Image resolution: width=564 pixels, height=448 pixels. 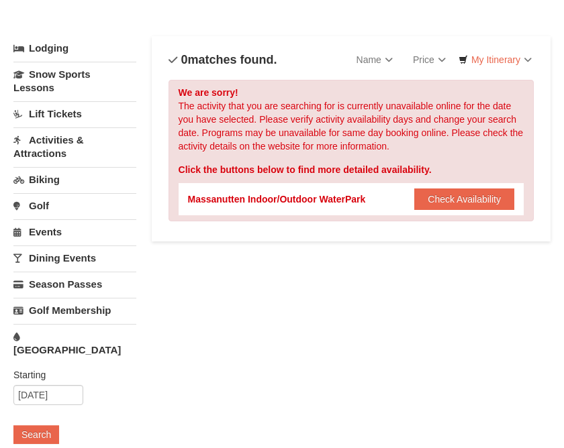 I want to click on a: Dining Events, so click(x=74, y=258).